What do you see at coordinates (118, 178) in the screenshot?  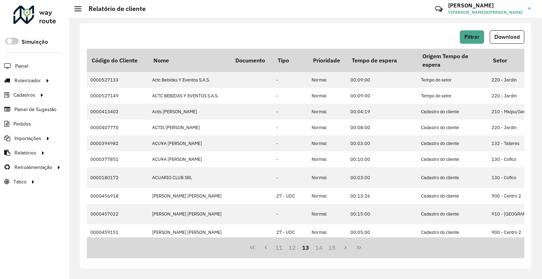 I see `td: 0000180172` at bounding box center [118, 178].